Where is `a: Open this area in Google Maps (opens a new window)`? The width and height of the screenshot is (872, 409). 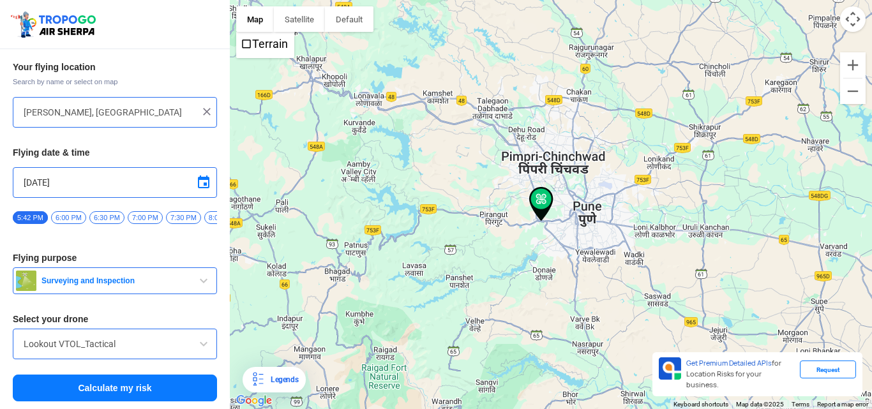 a: Open this area in Google Maps (opens a new window) is located at coordinates (254, 401).